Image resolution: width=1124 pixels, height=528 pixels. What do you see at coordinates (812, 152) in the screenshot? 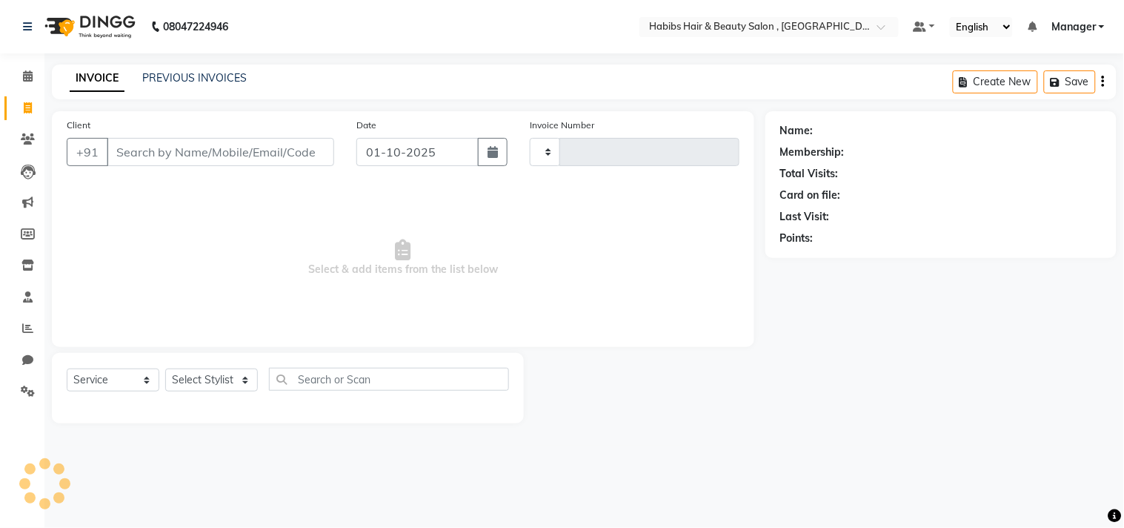
I see `div: Membership:` at bounding box center [812, 152].